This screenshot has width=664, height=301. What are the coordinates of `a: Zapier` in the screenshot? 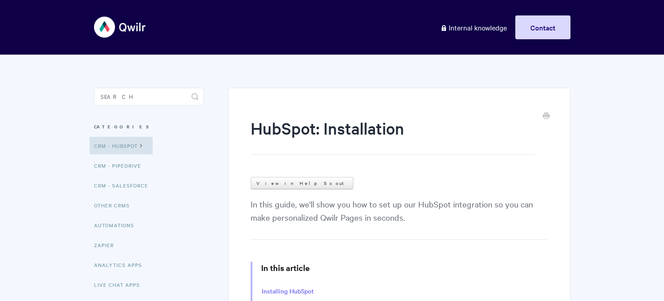 It's located at (107, 245).